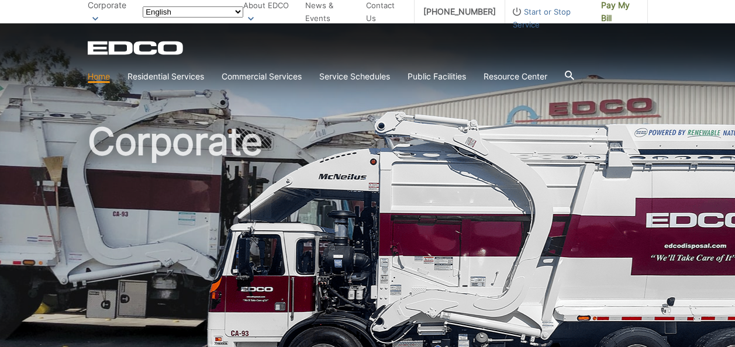 This screenshot has width=735, height=347. What do you see at coordinates (165, 77) in the screenshot?
I see `a: Residential Services` at bounding box center [165, 77].